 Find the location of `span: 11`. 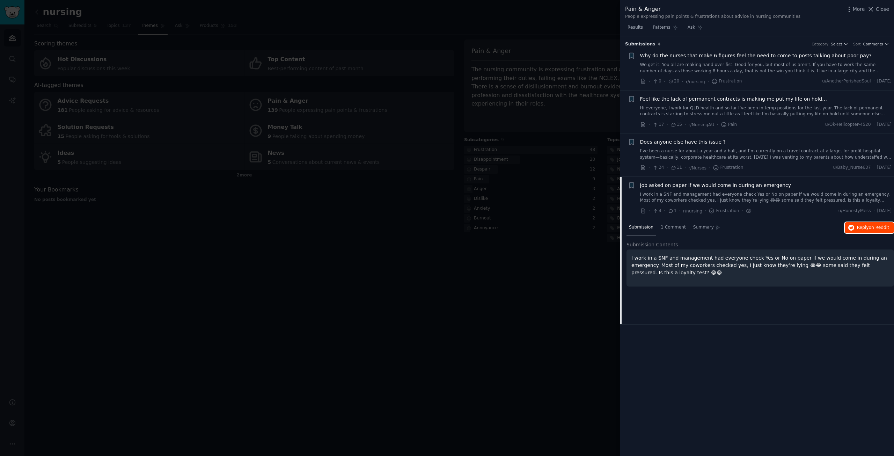

span: 11 is located at coordinates (676, 168).